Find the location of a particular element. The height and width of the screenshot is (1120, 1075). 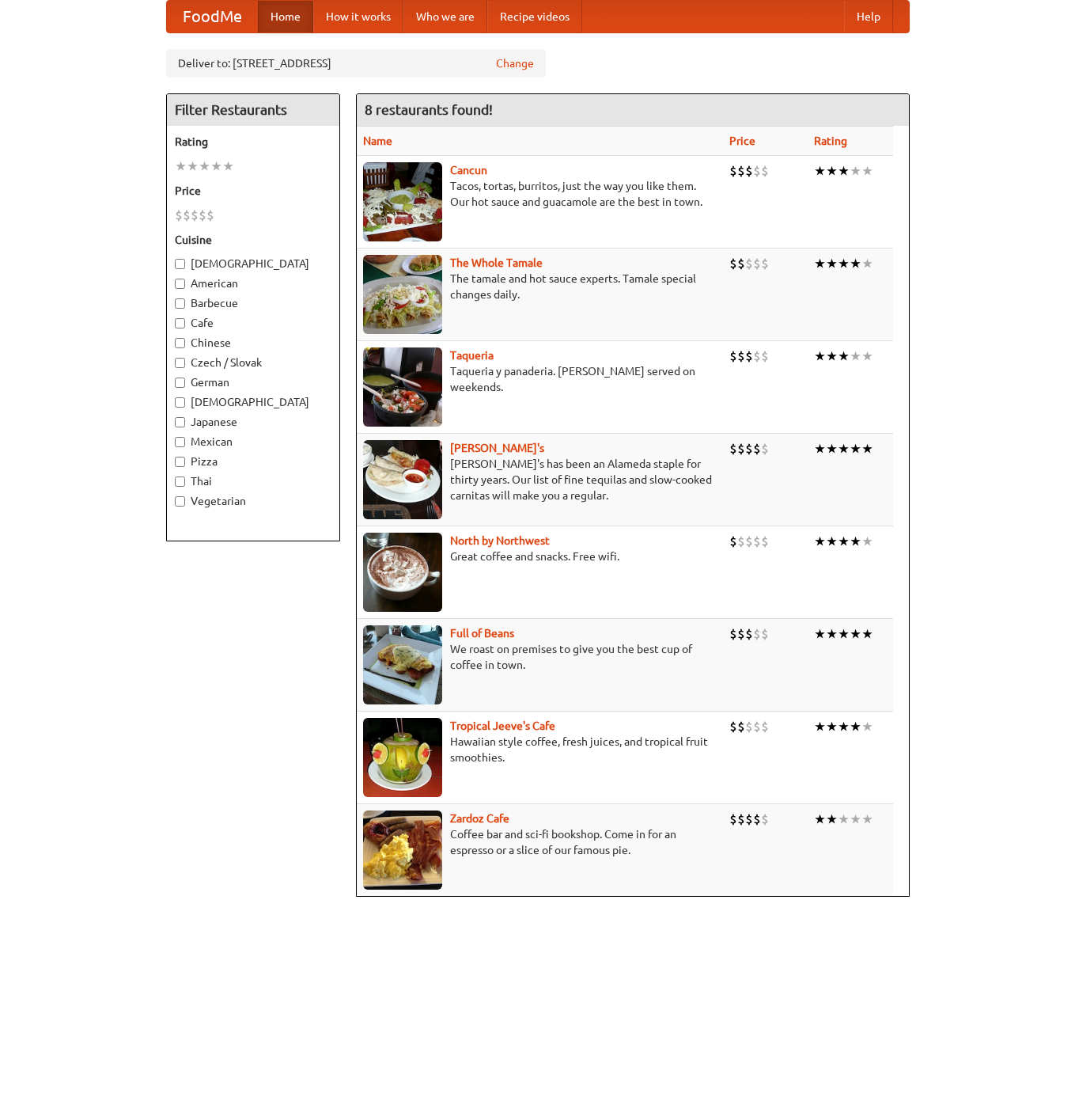

img: wholetamale.jpg is located at coordinates (403, 294).